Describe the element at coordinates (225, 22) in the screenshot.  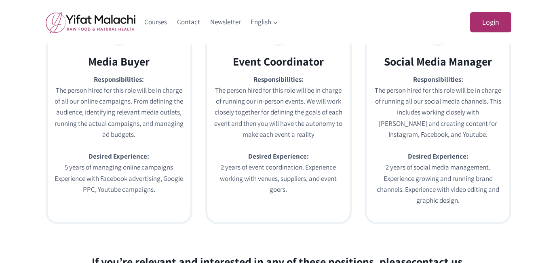
I see `a: Newsletter` at that location.